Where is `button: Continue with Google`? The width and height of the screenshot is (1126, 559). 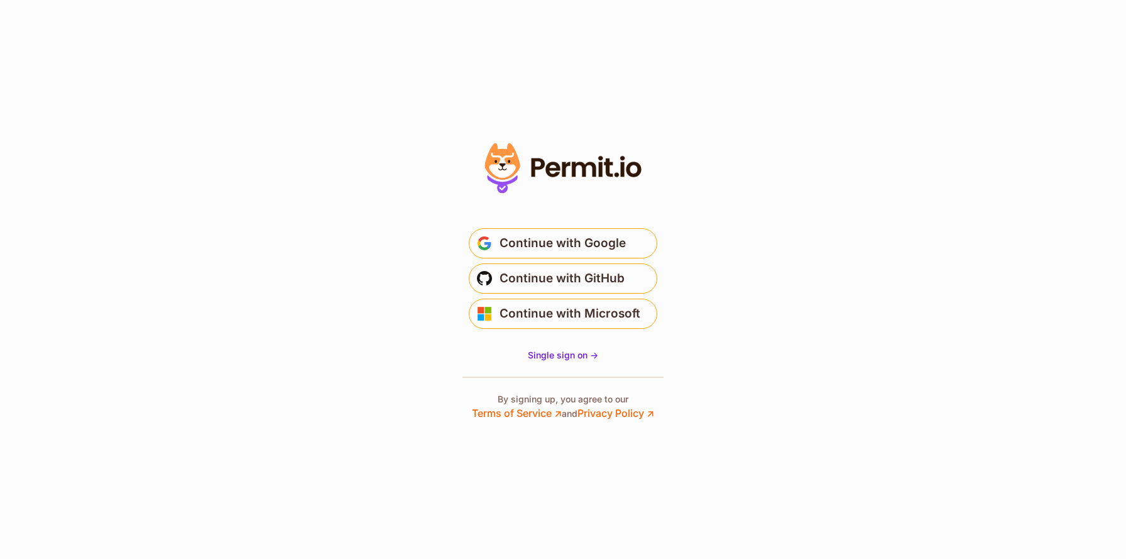 button: Continue with Google is located at coordinates (563, 243).